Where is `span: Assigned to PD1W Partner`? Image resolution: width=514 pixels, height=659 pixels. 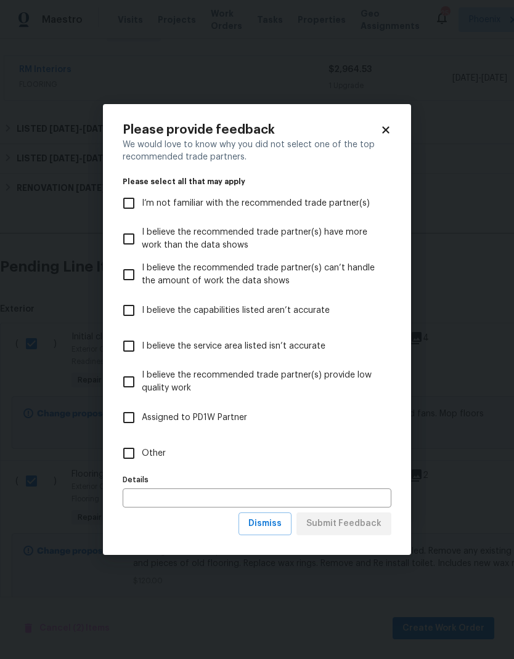
span: Assigned to PD1W Partner is located at coordinates (194, 418).